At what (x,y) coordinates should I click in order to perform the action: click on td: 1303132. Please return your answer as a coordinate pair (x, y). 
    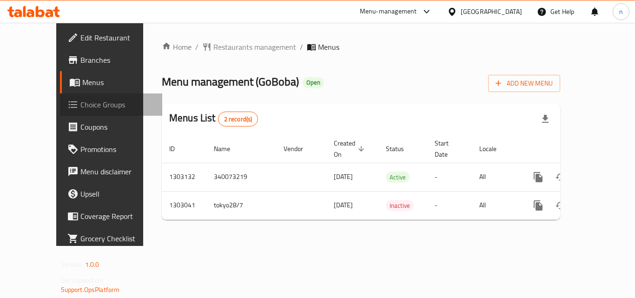
    Looking at the image, I should click on (184, 177).